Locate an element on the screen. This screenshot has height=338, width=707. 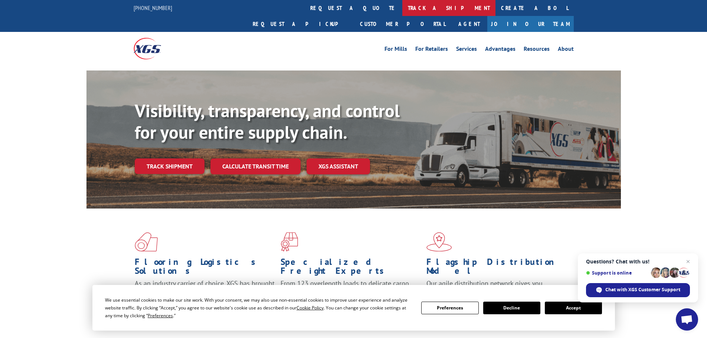
a: Advantages is located at coordinates (501, 50).